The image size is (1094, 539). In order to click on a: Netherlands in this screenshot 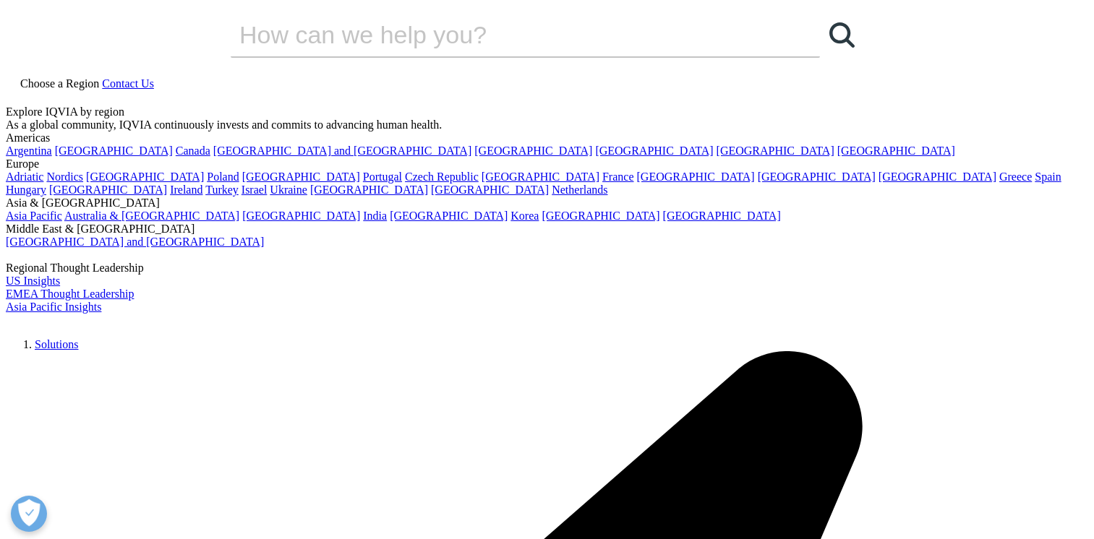, I will do `click(579, 189)`.